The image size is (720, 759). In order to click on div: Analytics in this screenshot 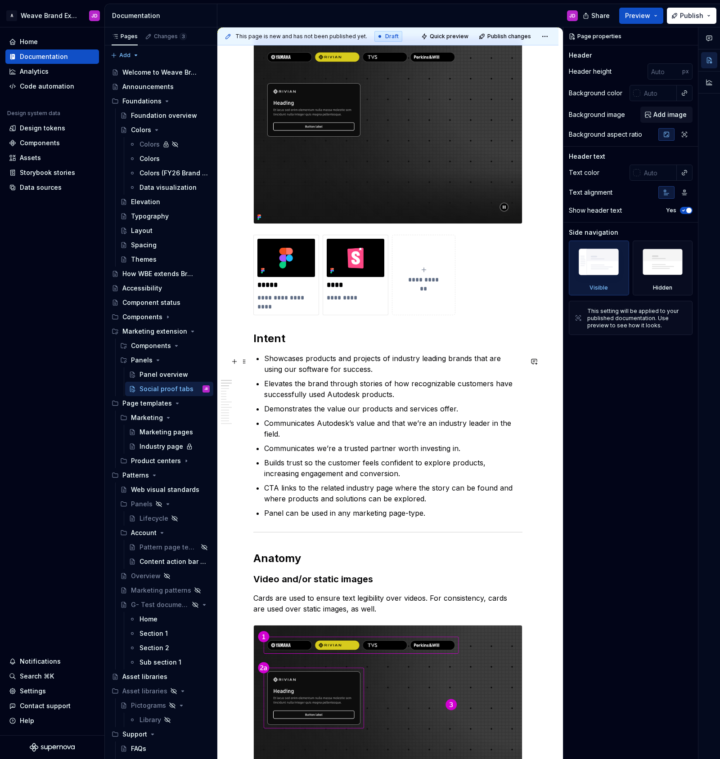, I will do `click(34, 72)`.